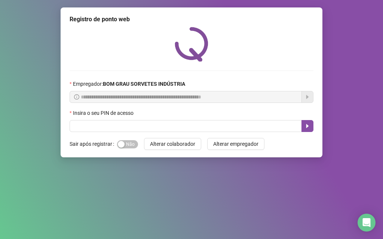 The image size is (383, 239). Describe the element at coordinates (144, 84) in the screenshot. I see `strong: BOM GRAU SORVETES INDÚSTRIA` at that location.